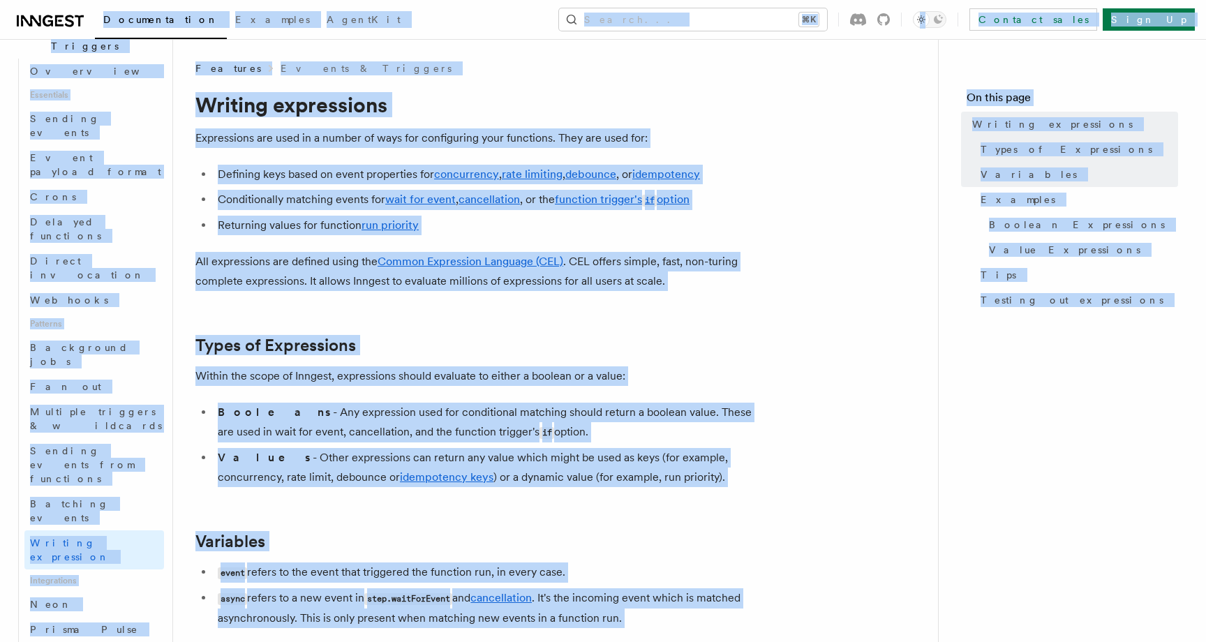  I want to click on a: Prisma Pulse, so click(94, 629).